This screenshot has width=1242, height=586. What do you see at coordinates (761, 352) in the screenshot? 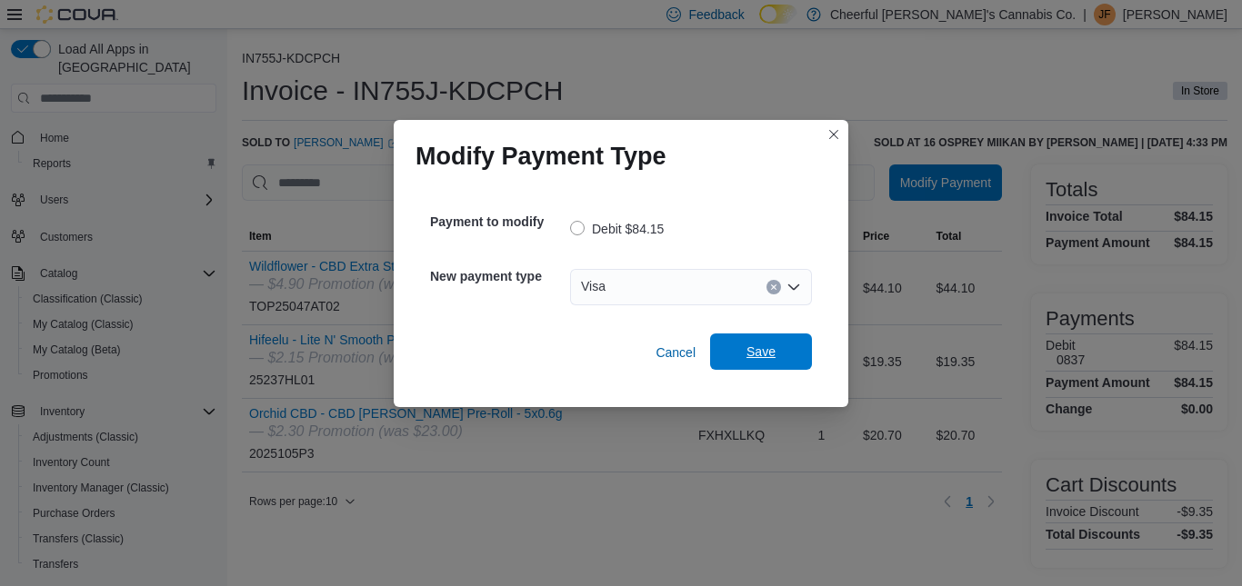
I see `span: Save` at bounding box center [761, 352].